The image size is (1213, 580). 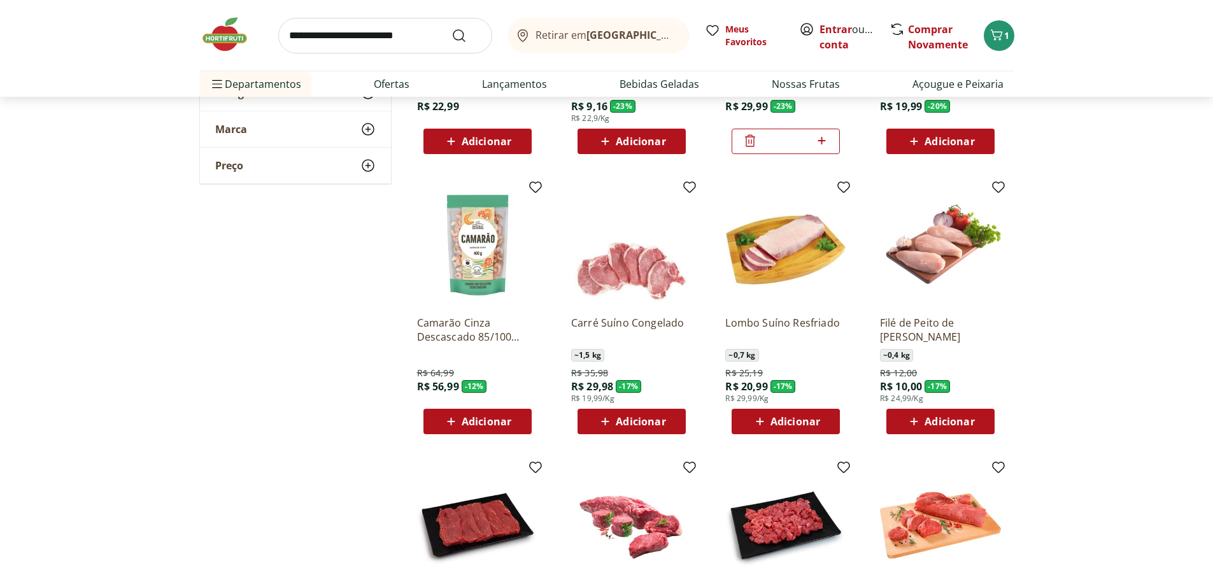 I want to click on img: Lombo Suíno Resfriado, so click(x=786, y=245).